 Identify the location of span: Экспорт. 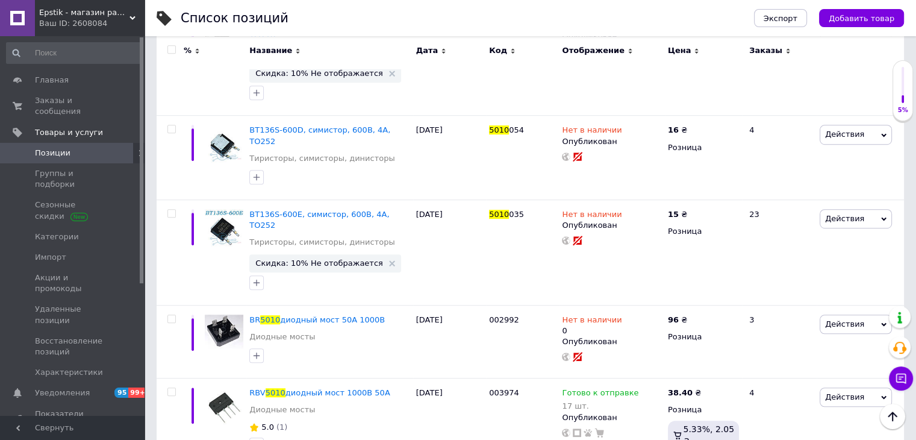
(781, 18).